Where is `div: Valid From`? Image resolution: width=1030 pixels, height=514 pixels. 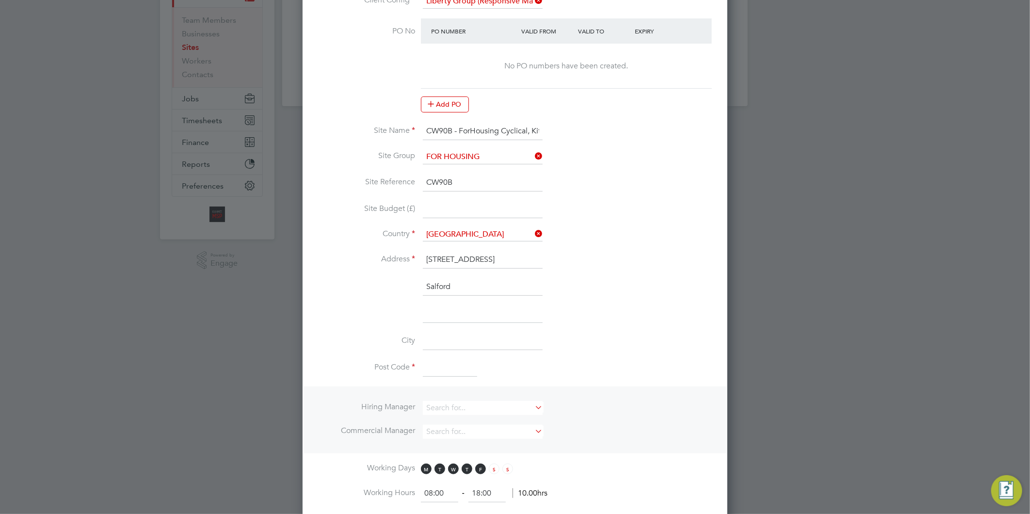 div: Valid From is located at coordinates (548, 31).